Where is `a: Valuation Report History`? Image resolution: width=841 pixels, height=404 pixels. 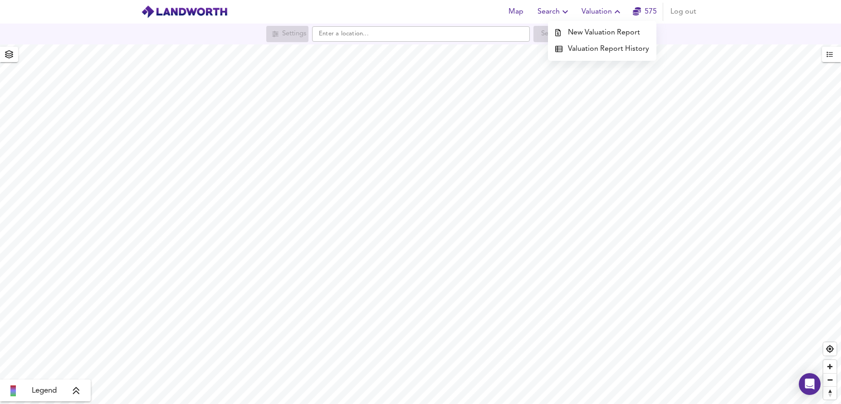
a: Valuation Report History is located at coordinates (602, 49).